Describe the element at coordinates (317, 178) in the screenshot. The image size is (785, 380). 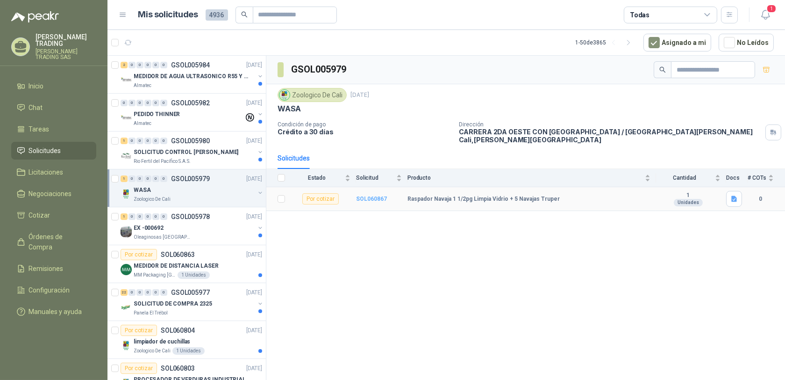
I see `span: Estado` at that location.